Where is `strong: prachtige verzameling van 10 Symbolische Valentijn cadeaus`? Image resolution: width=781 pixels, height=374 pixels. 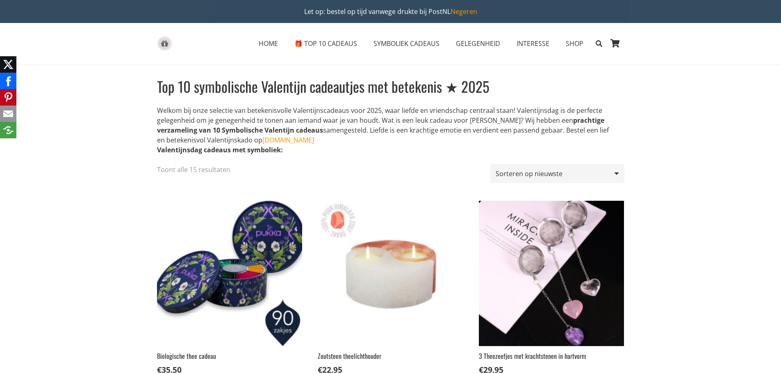
strong: prachtige verzameling van 10 Symbolische Valentijn cadeaus is located at coordinates (381, 125).